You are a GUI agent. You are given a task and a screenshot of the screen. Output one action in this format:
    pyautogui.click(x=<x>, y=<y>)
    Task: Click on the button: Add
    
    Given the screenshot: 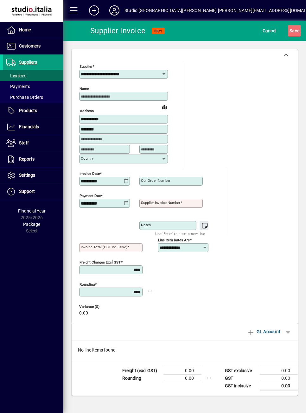 What is the action you would take?
    pyautogui.click(x=94, y=10)
    